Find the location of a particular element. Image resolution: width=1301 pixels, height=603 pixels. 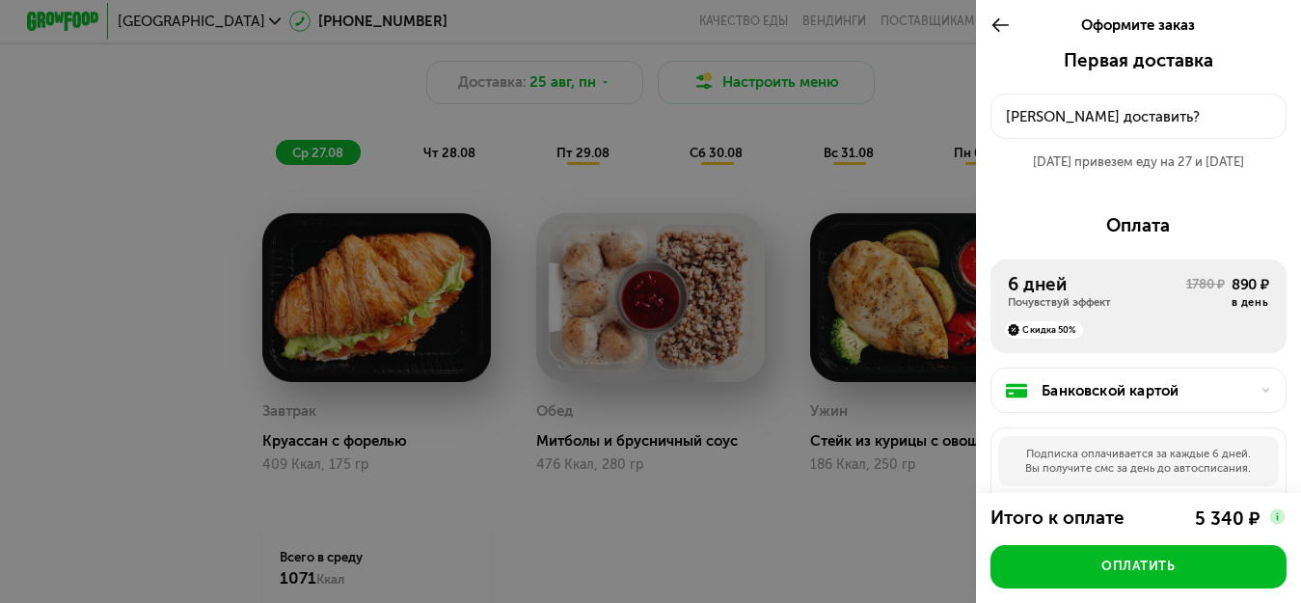

div: 5 340 ₽ is located at coordinates (1227, 519).